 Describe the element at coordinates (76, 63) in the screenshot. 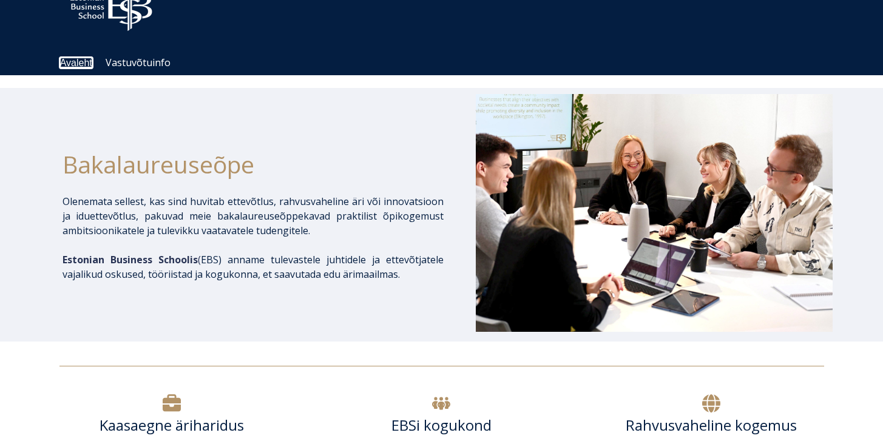

I see `a: Avaleht` at that location.